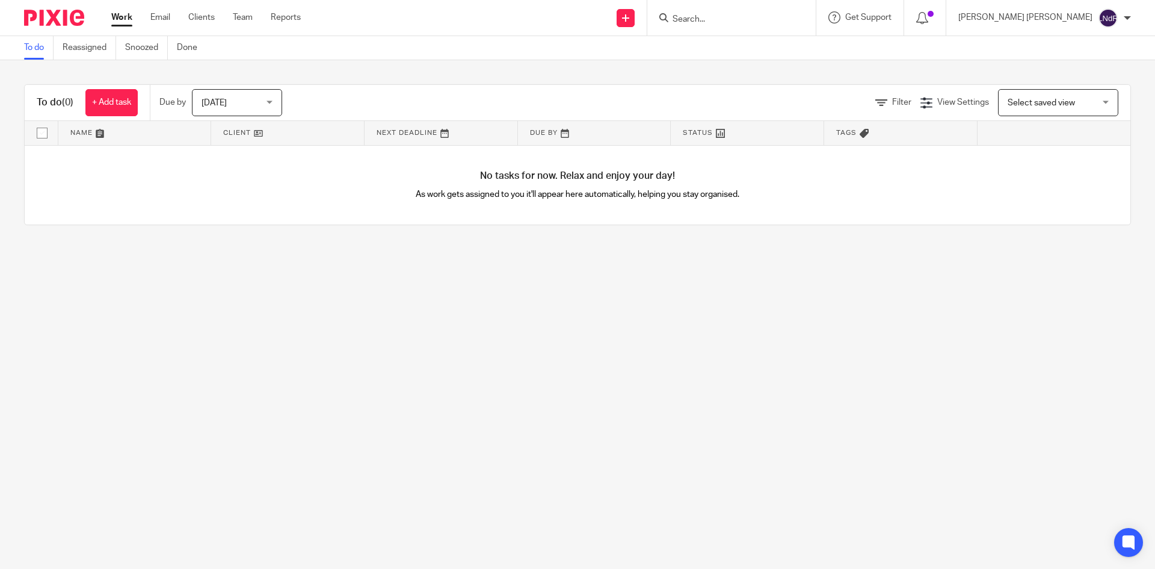  What do you see at coordinates (846, 132) in the screenshot?
I see `span: Tags` at bounding box center [846, 132].